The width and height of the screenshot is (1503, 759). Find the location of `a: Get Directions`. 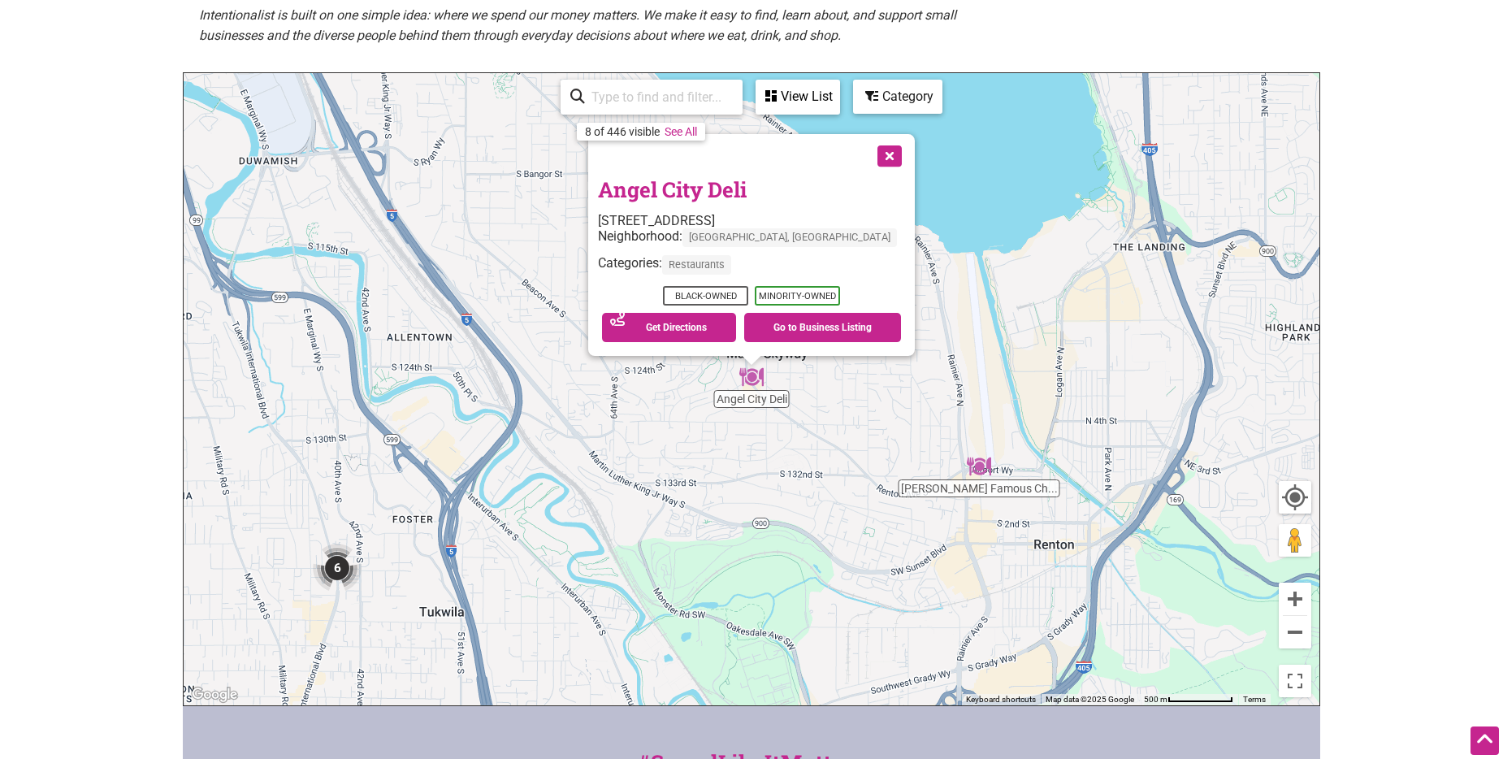

a: Get Directions is located at coordinates (668, 327).